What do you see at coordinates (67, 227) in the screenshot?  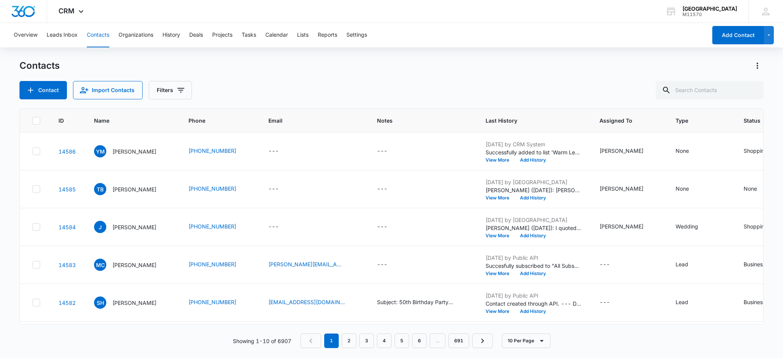 I see `a: Navigate to contact details page for Josue` at bounding box center [67, 227].